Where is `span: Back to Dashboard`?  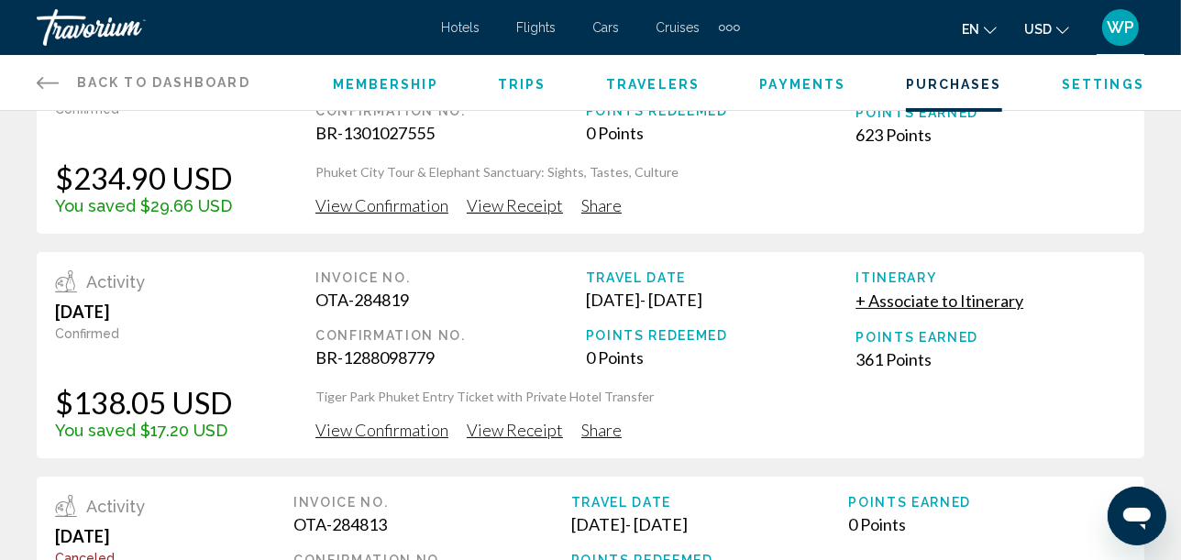 span: Back to Dashboard is located at coordinates (163, 82).